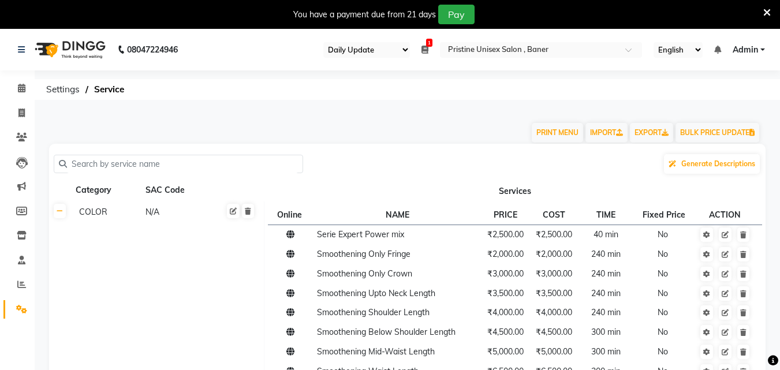 This screenshot has height=370, width=780. What do you see at coordinates (373, 312) in the screenshot?
I see `span: Smoothening Shoulder Length` at bounding box center [373, 312].